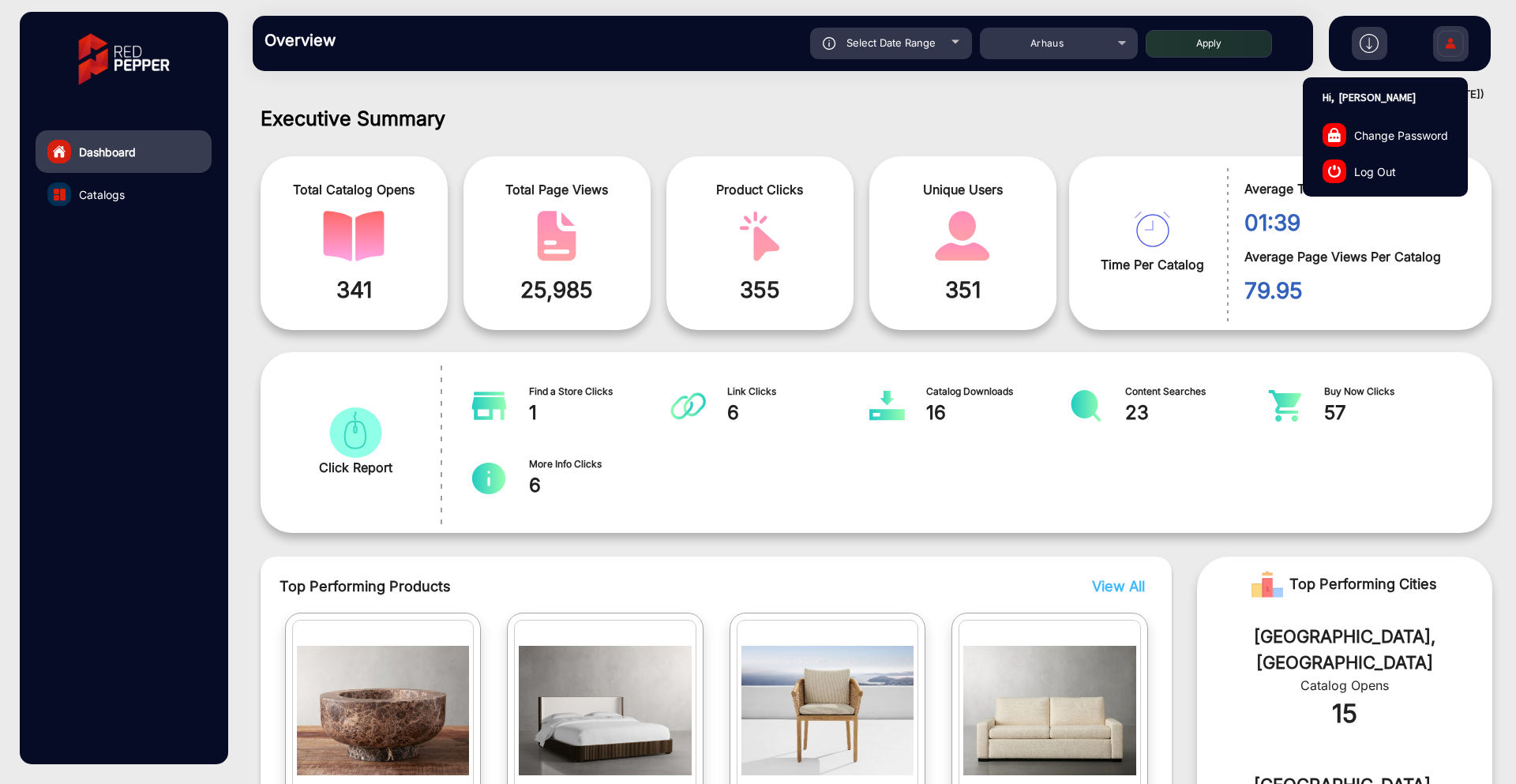  I want to click on span: Log Out, so click(1375, 171).